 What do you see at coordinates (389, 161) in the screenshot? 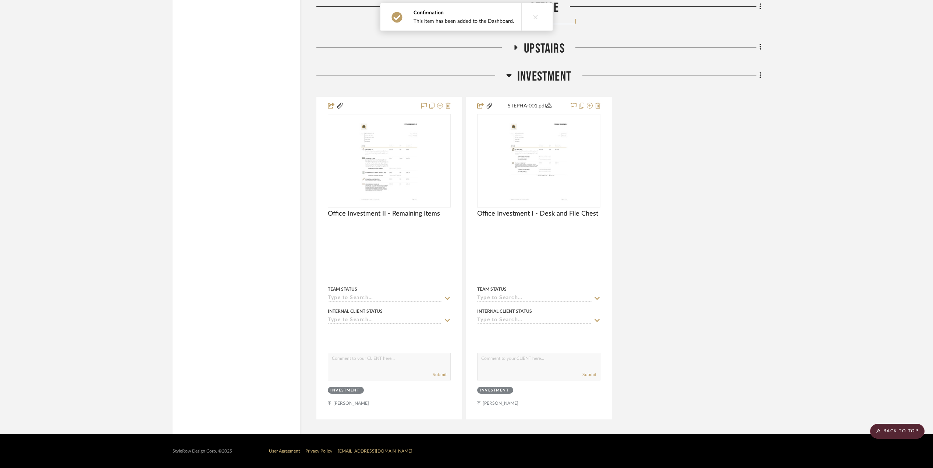
I see `img: Office Investment II - Remaining Items` at bounding box center [389, 161].